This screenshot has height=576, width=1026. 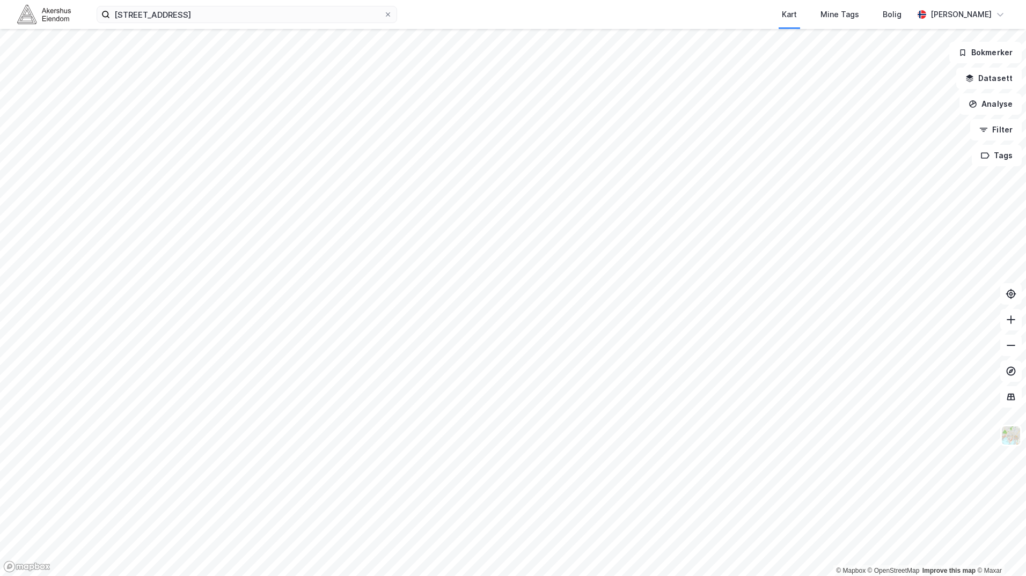 I want to click on button: Datasett, so click(x=989, y=78).